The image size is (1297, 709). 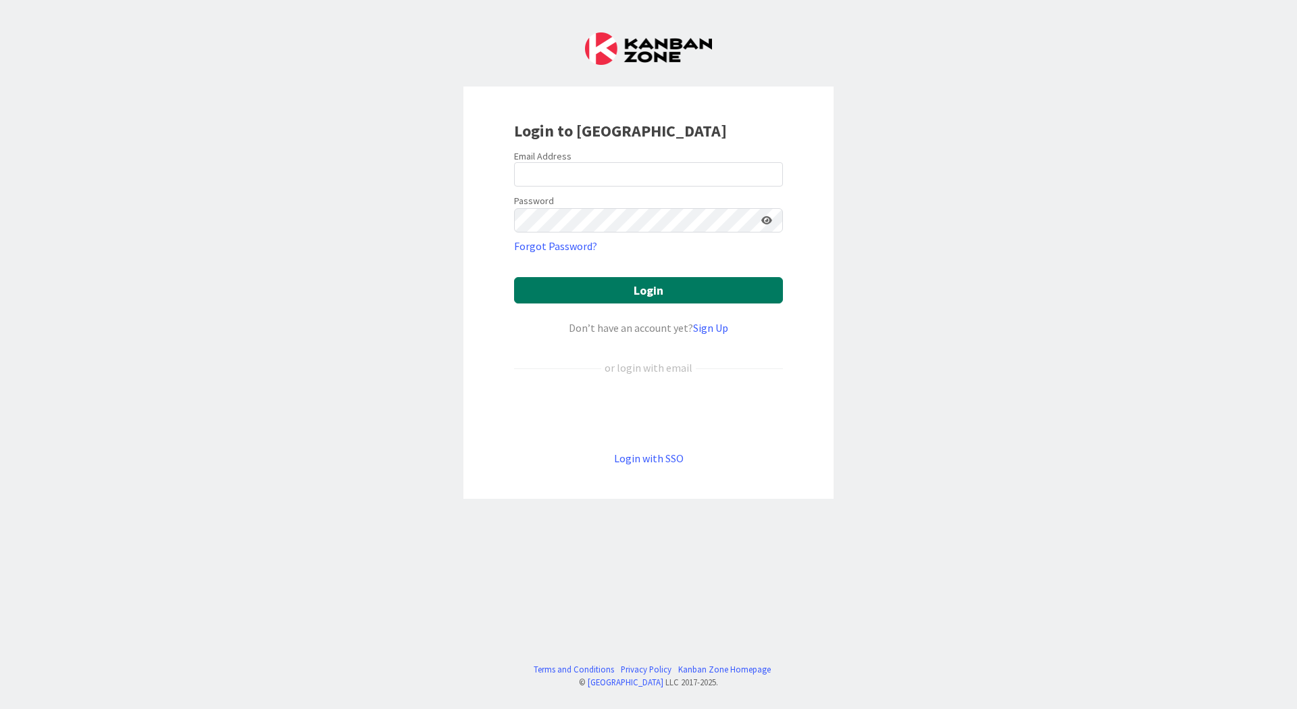 What do you see at coordinates (711, 328) in the screenshot?
I see `a: Sign Up` at bounding box center [711, 328].